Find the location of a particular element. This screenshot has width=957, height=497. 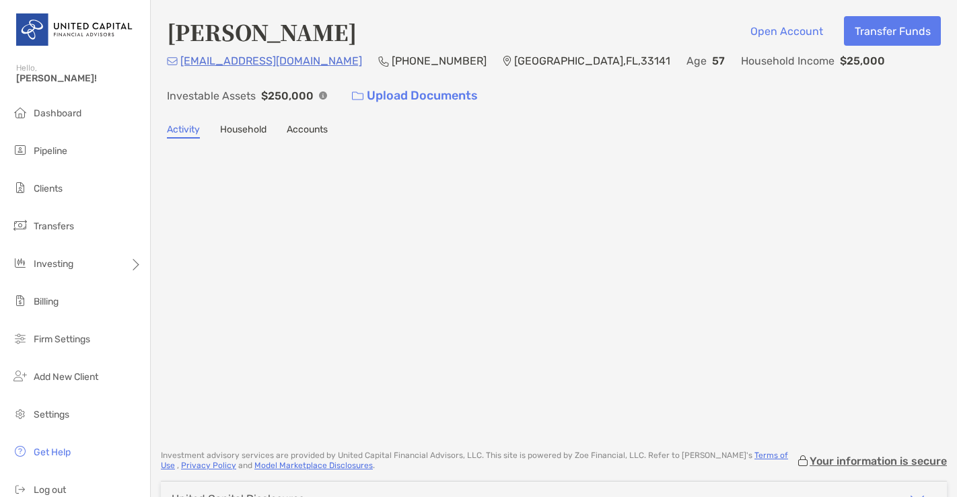

a: Activity is located at coordinates (183, 131).